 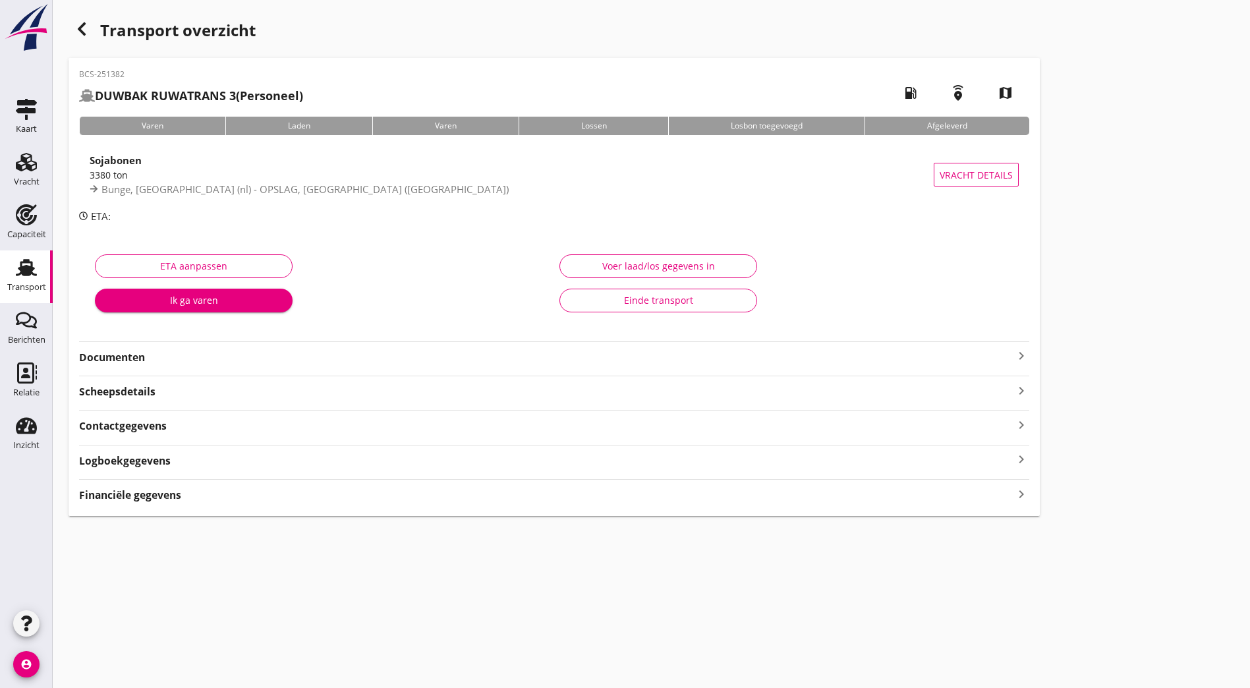 I want to click on button: Voer laad/los gegevens in, so click(x=658, y=266).